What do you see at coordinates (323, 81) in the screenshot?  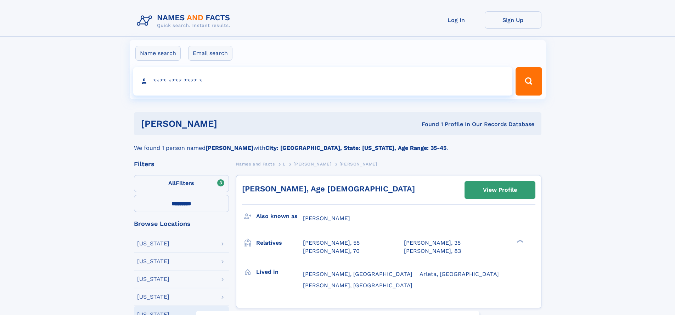 I see `input: search input` at bounding box center [323, 81].